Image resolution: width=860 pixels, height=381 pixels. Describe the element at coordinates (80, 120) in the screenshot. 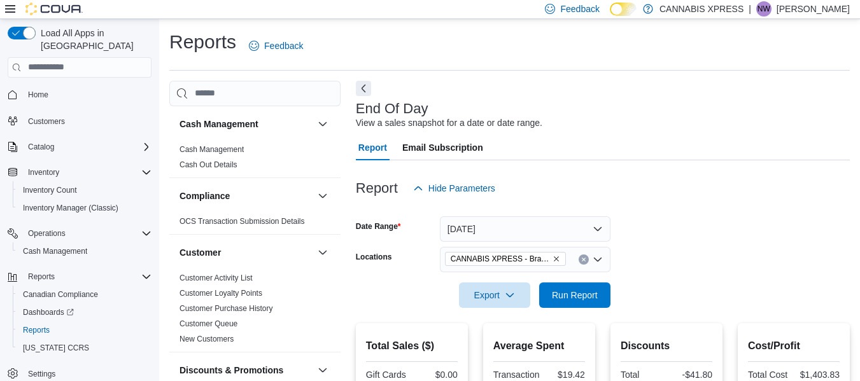

I see `button: Customers` at that location.